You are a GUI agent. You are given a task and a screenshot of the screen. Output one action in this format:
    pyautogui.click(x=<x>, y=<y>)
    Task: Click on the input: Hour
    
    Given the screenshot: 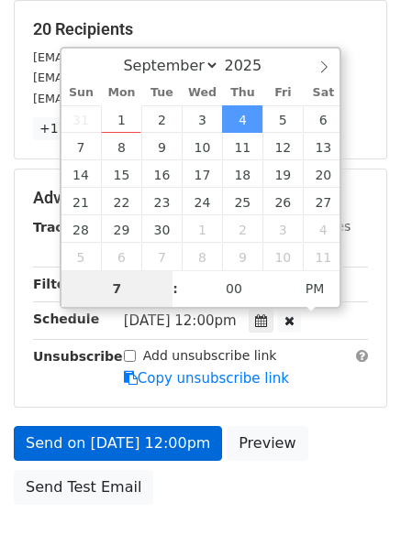 What is the action you would take?
    pyautogui.click(x=117, y=289)
    